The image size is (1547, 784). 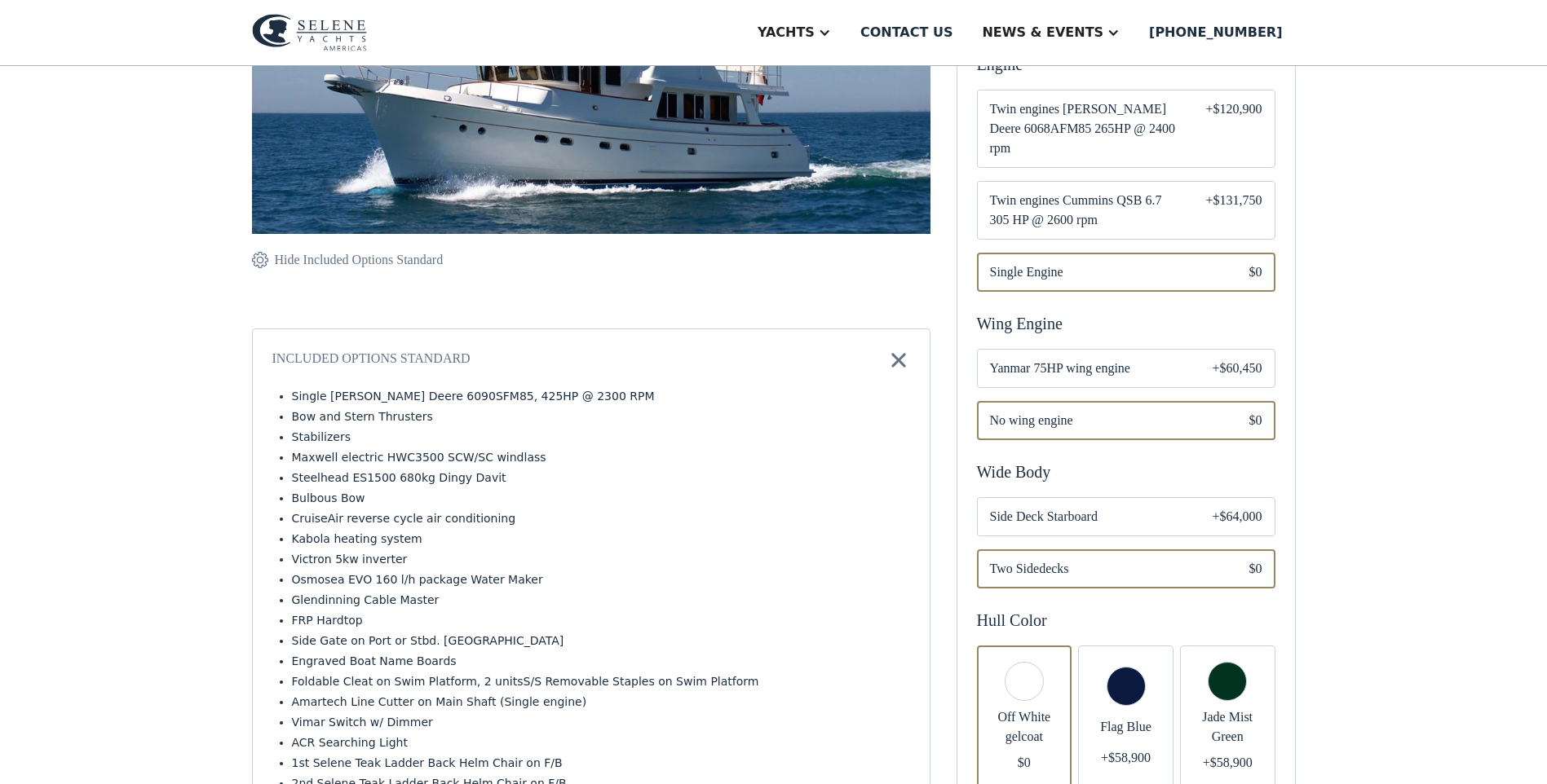 What do you see at coordinates (601, 763) in the screenshot?
I see `li: 1st Selene Teak Ladder Back Helm Chair on F/B` at bounding box center [601, 763].